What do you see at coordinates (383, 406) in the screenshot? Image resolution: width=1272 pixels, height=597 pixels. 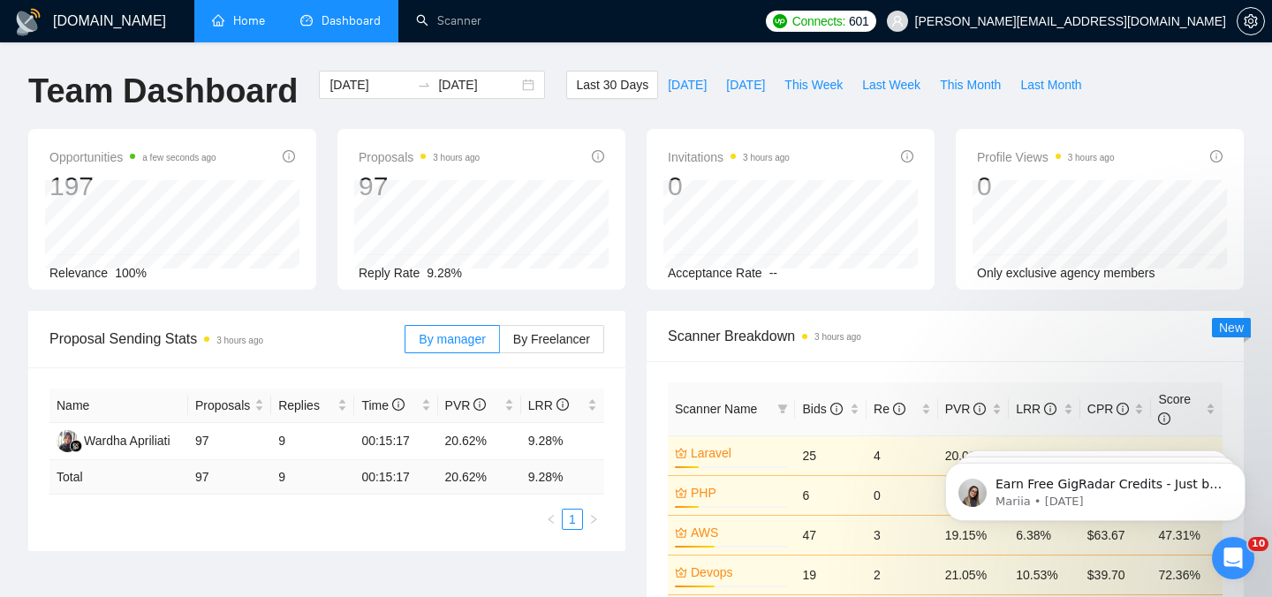 I see `span: Time` at bounding box center [383, 406].